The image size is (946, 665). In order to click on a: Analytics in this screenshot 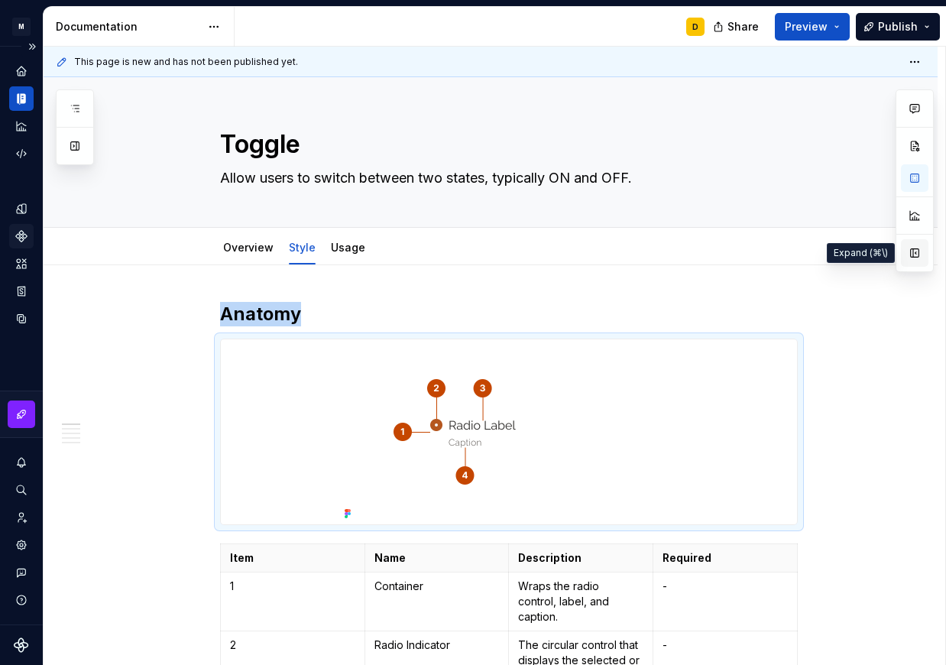, I will do `click(21, 126)`.